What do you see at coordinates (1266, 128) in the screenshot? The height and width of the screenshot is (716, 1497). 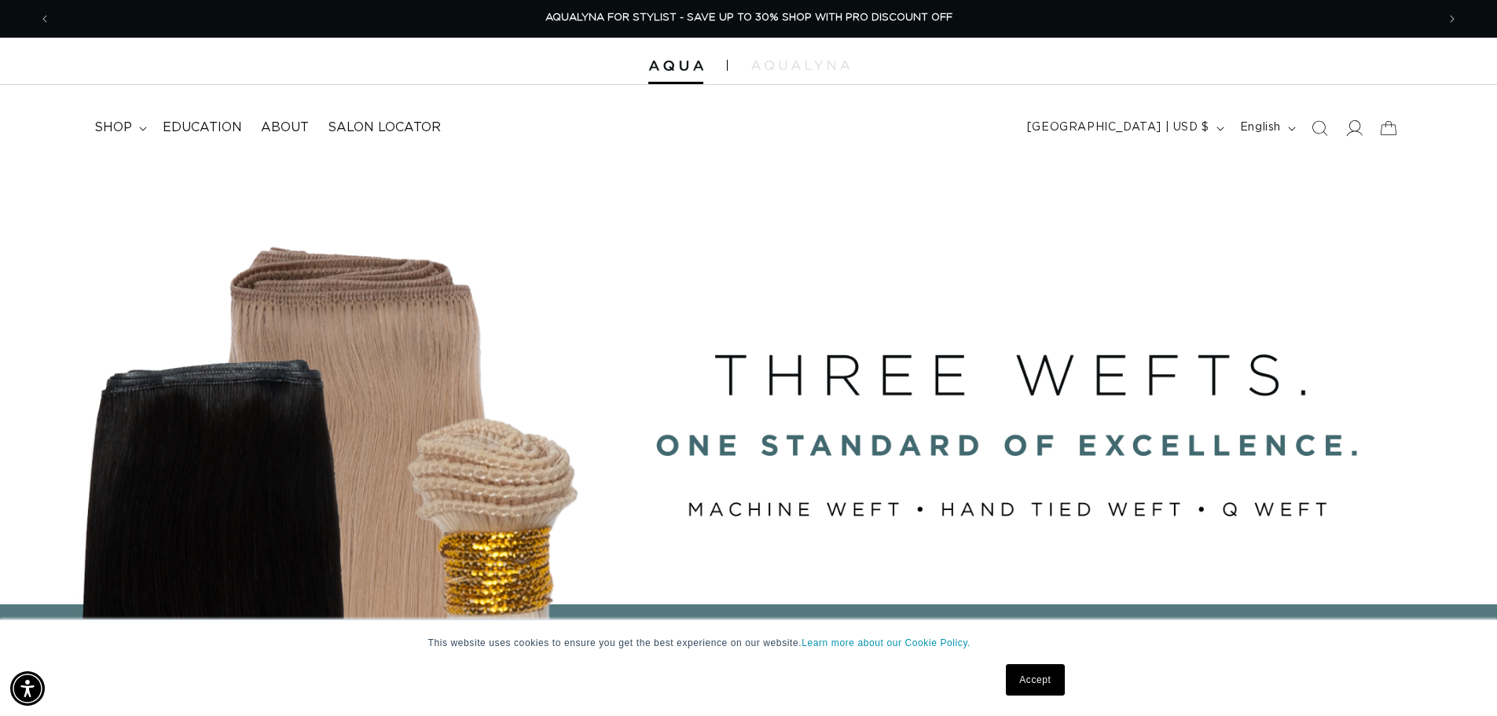 I see `button: English` at bounding box center [1266, 128].